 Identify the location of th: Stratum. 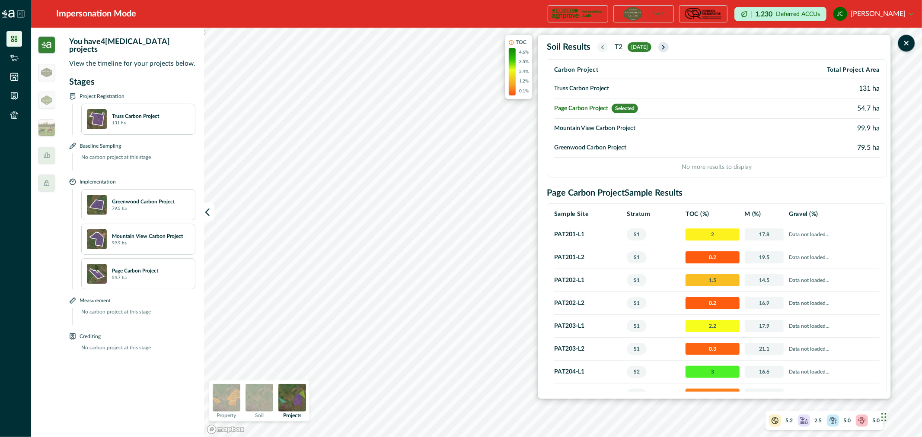
(653, 214).